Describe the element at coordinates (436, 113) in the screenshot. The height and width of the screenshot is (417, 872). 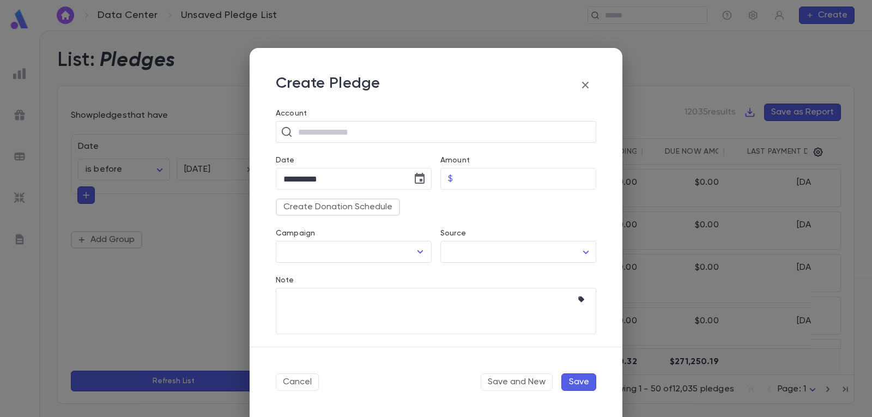
I see `label: Account` at that location.